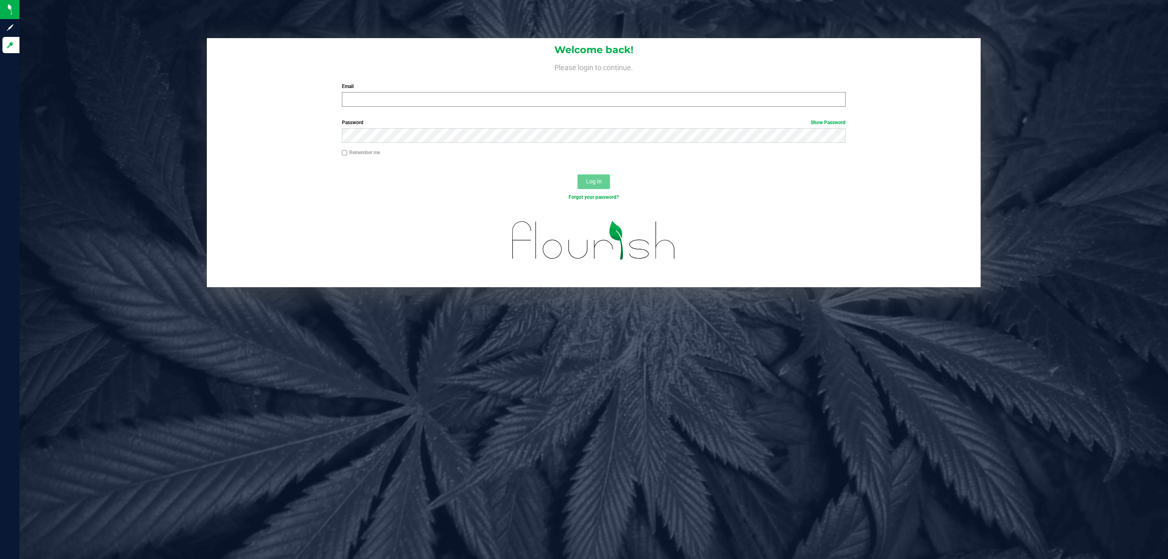 The height and width of the screenshot is (559, 1168). Describe the element at coordinates (594, 50) in the screenshot. I see `h1: Welcome back!` at that location.